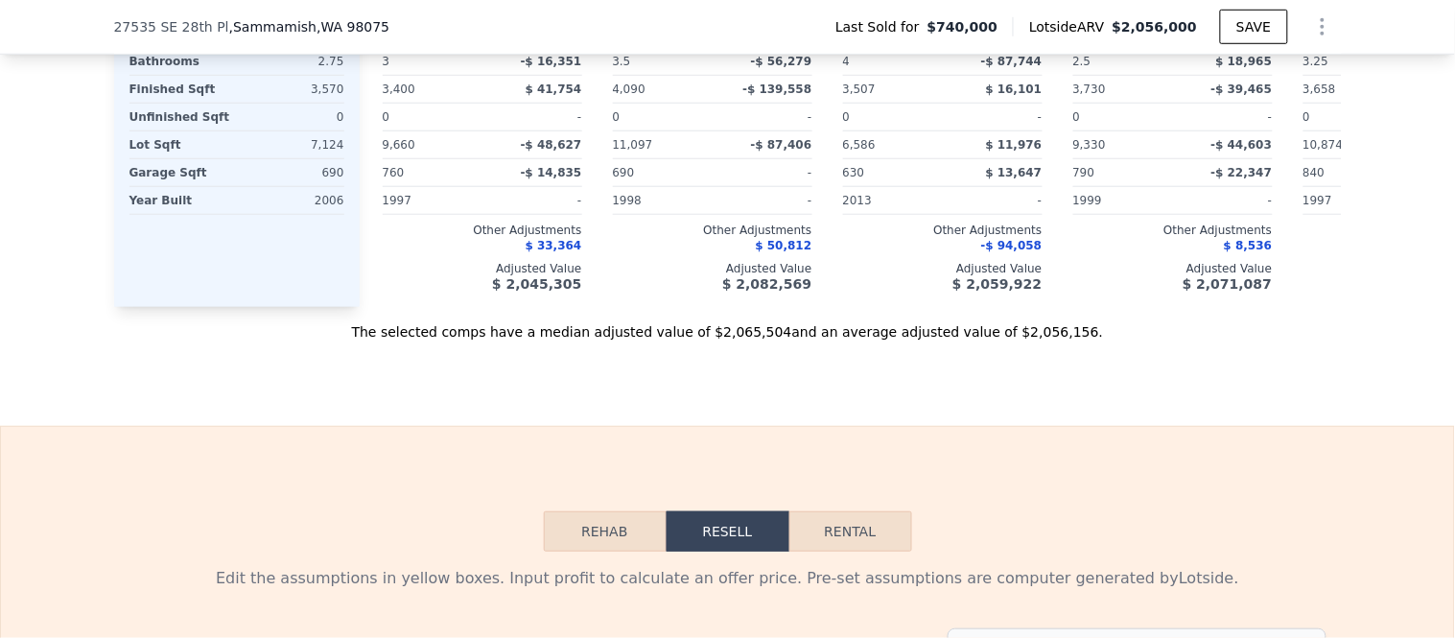 The height and width of the screenshot is (638, 1455). I want to click on span: -$ 16,351, so click(551, 61).